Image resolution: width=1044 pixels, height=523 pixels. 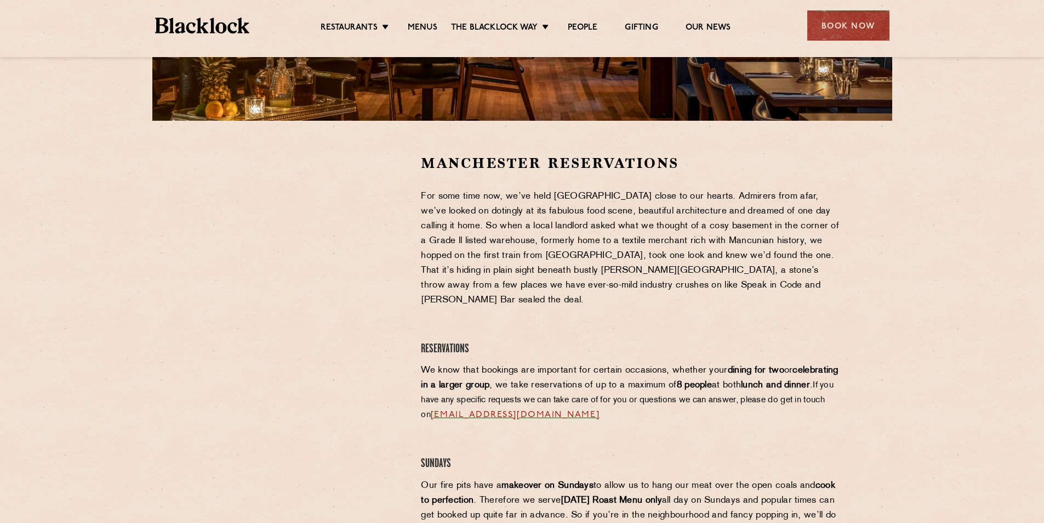 I want to click on h4: Sundays, so click(x=631, y=463).